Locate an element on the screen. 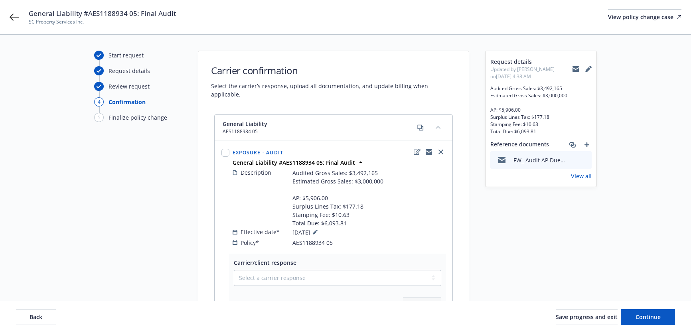  span: Save progress and exit is located at coordinates (587, 317).